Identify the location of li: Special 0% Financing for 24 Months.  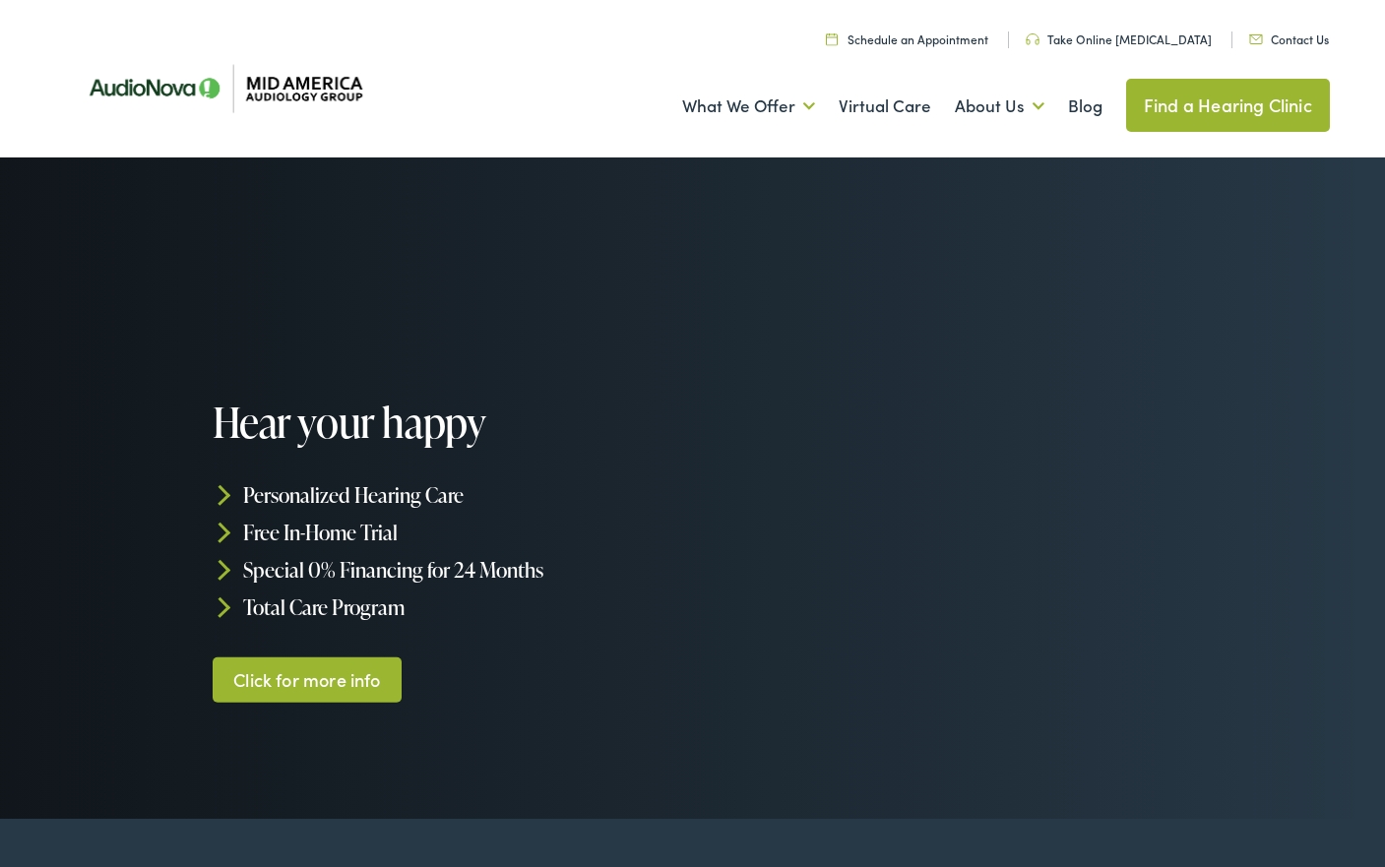
(452, 570).